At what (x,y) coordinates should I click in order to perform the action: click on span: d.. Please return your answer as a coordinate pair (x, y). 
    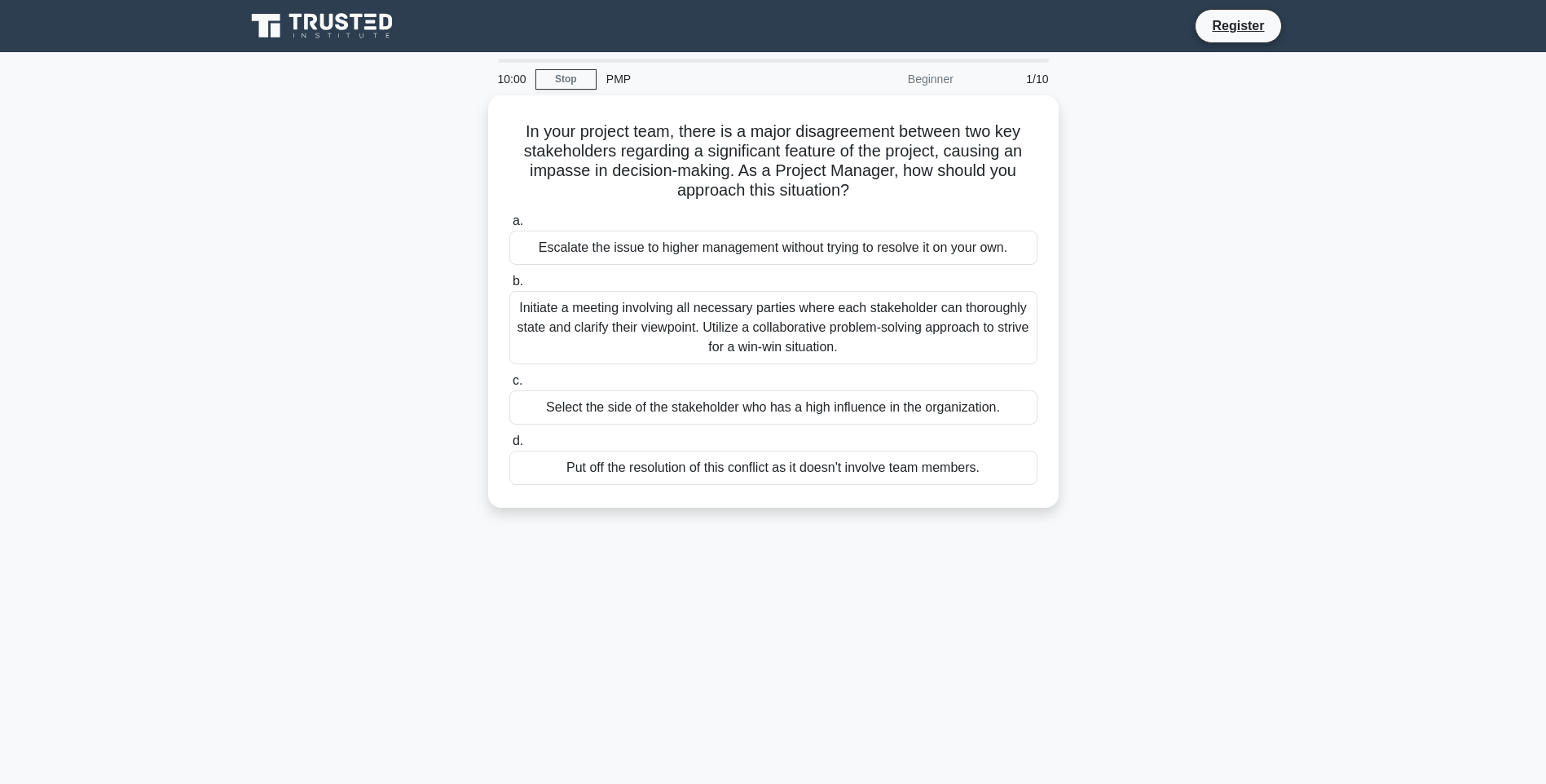
    Looking at the image, I should click on (518, 439).